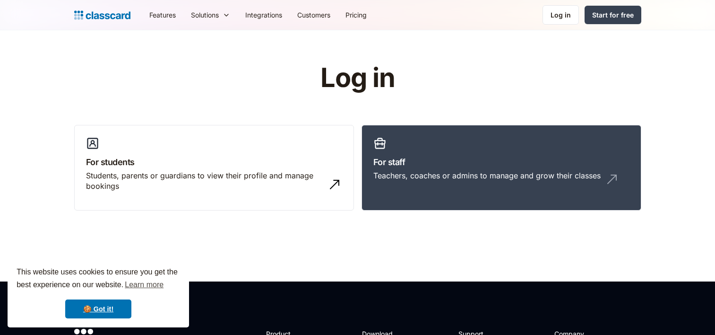 This screenshot has height=335, width=715. Describe the element at coordinates (98, 309) in the screenshot. I see `a: dismiss cookie message` at that location.